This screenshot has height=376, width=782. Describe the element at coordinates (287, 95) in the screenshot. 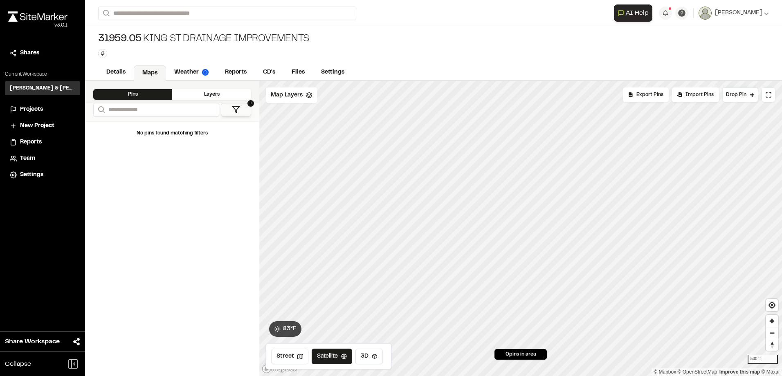

I see `span: Map Layers` at that location.